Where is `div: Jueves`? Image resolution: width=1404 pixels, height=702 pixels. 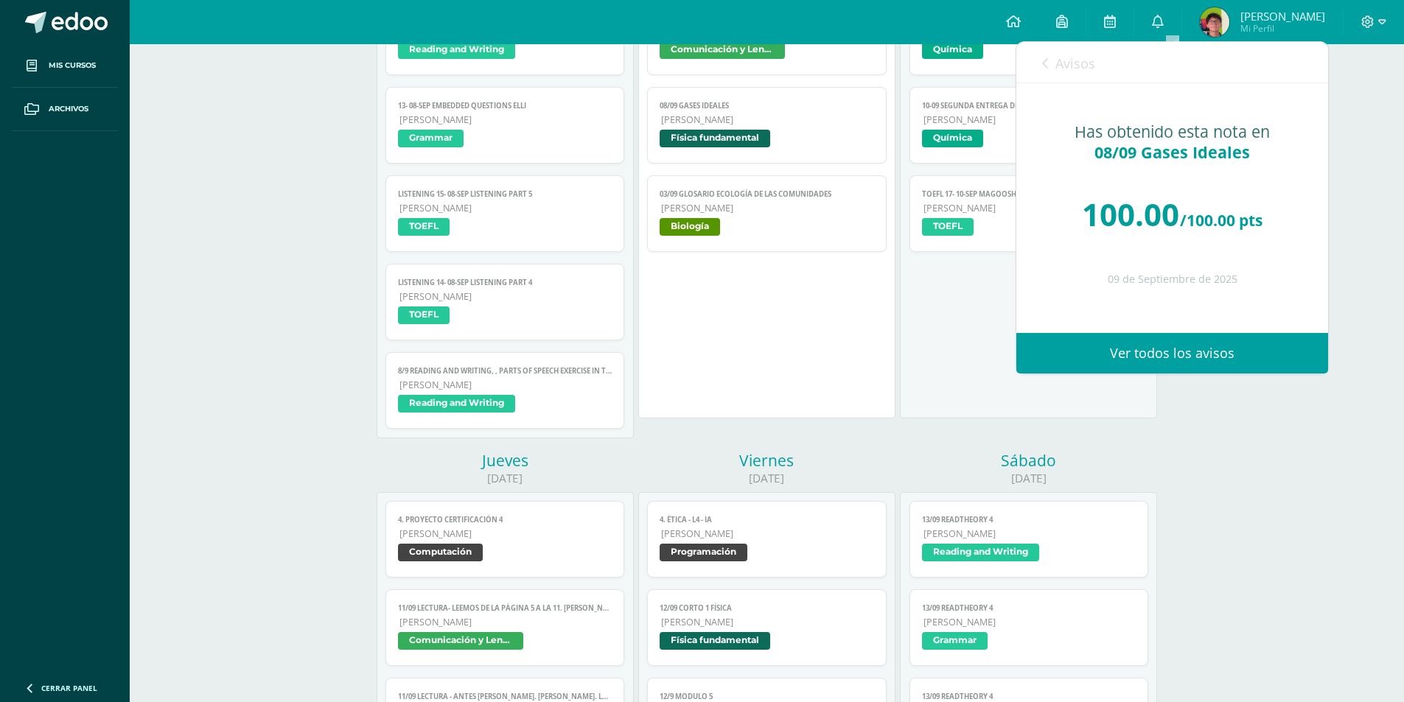
div: Jueves is located at coordinates (505, 461).